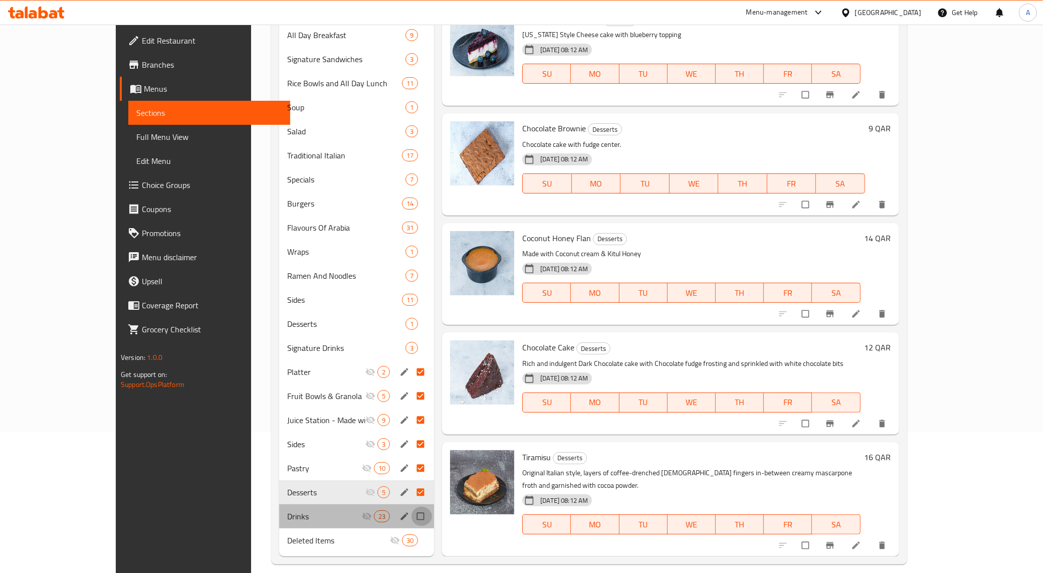  I want to click on div: All Day Breakfast, so click(346, 35).